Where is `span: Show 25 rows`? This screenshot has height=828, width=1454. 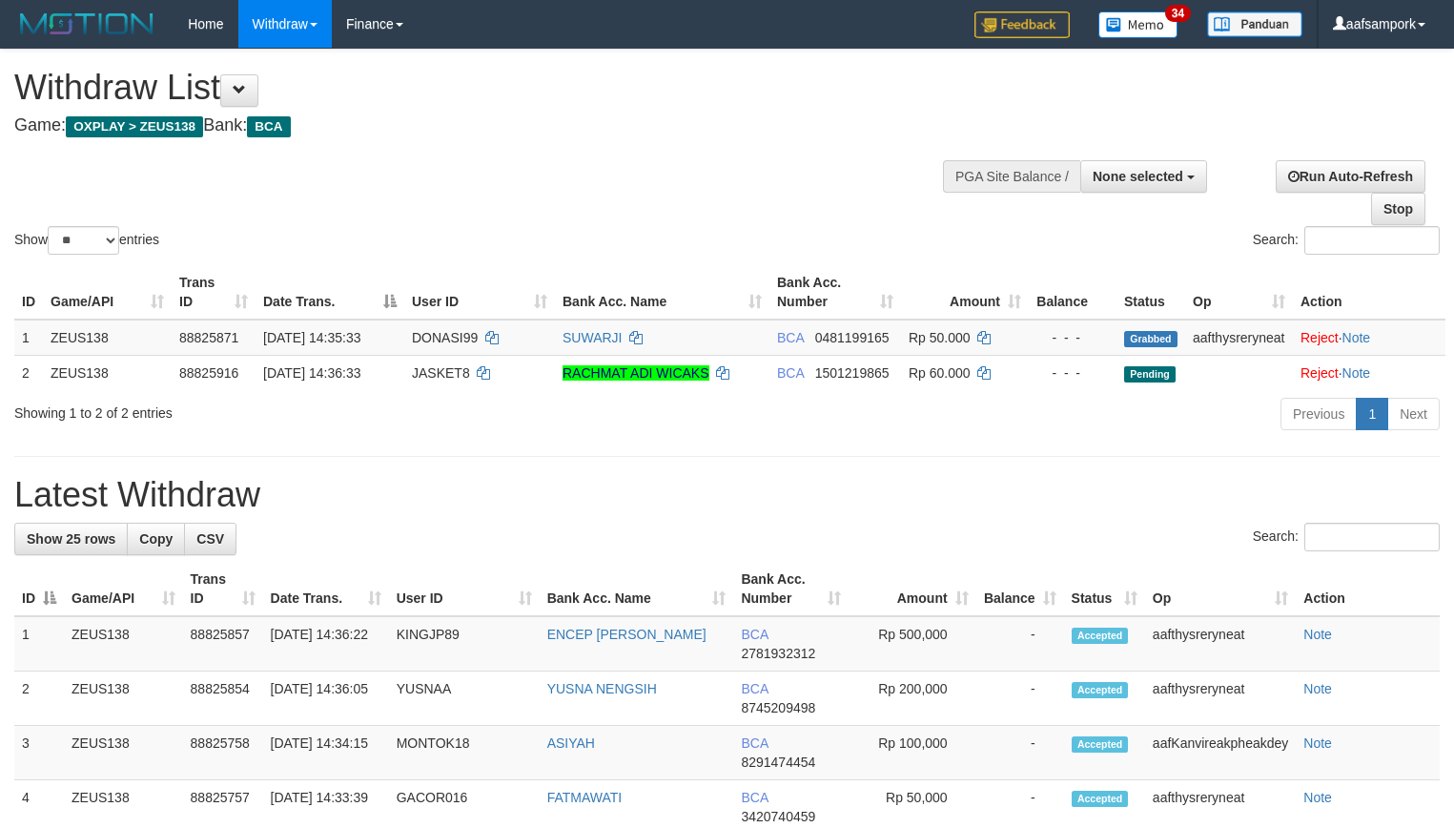 span: Show 25 rows is located at coordinates (71, 539).